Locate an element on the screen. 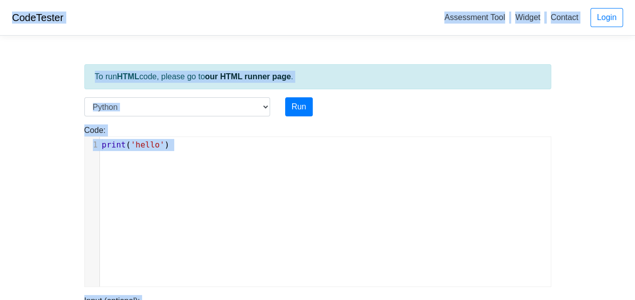  a: our HTML runner page is located at coordinates (248, 76).